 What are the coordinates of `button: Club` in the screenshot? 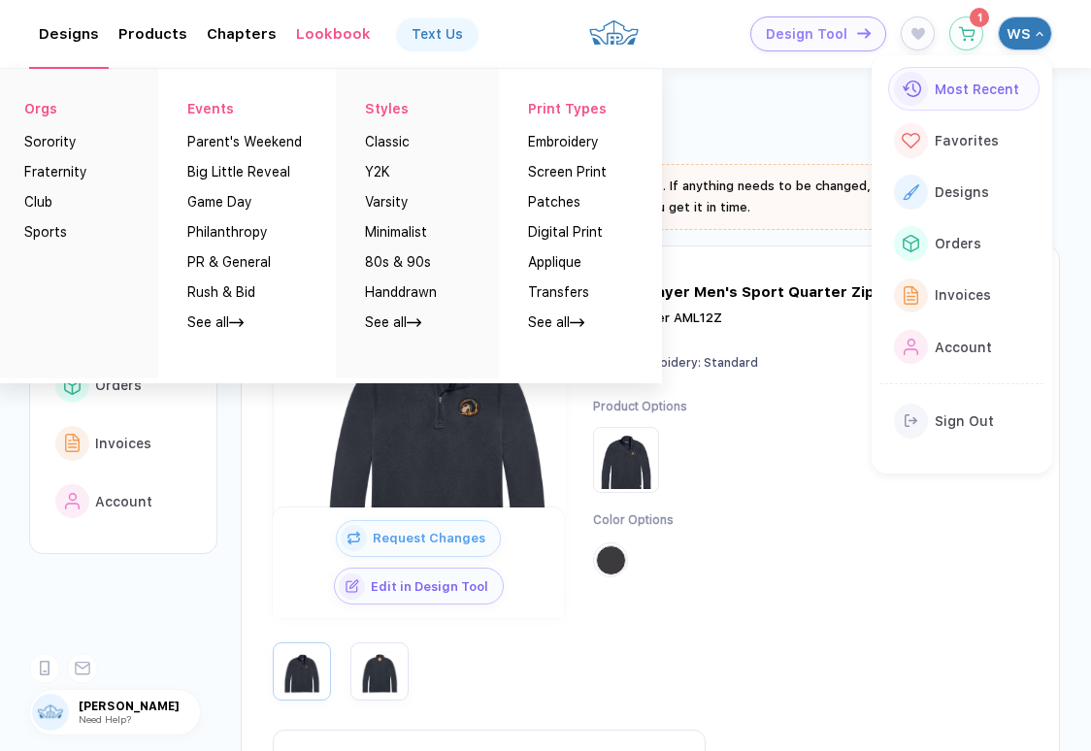 It's located at (38, 194).